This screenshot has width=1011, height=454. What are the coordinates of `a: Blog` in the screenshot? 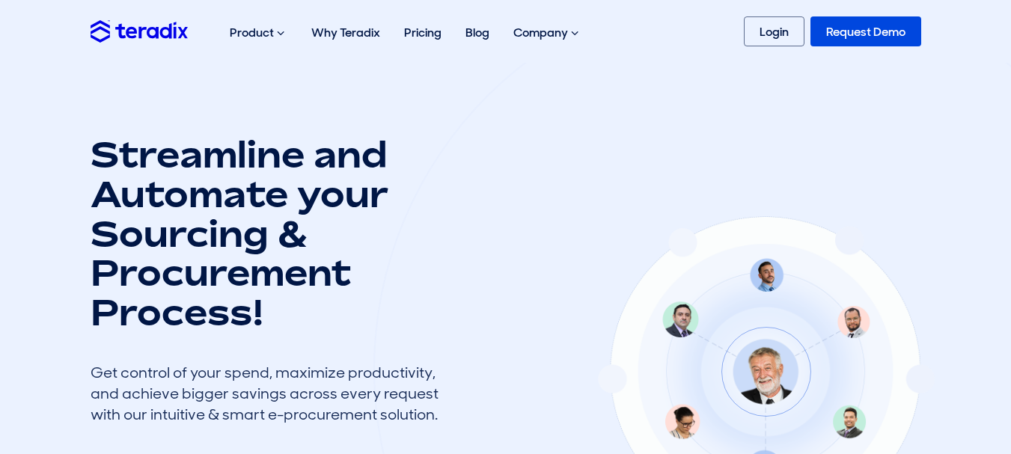 It's located at (478, 32).